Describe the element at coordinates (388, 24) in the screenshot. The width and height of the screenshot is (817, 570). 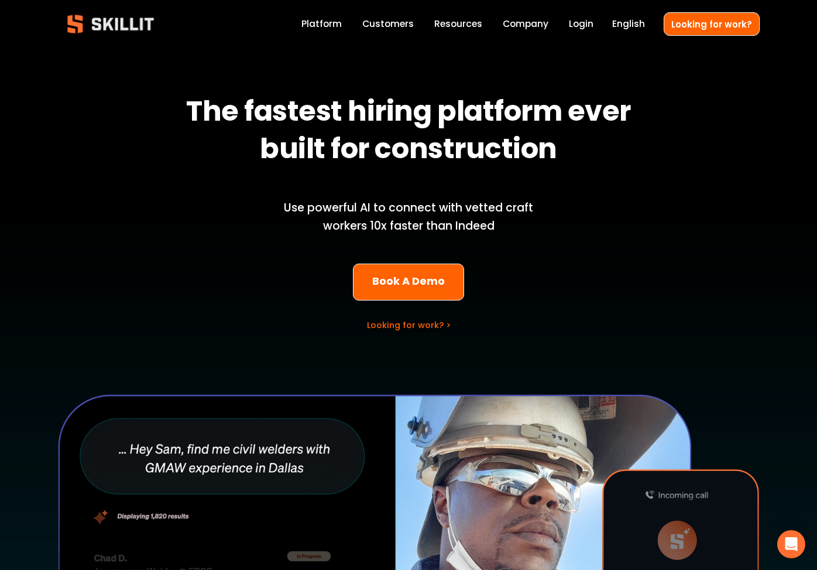
I see `a: Customers` at that location.